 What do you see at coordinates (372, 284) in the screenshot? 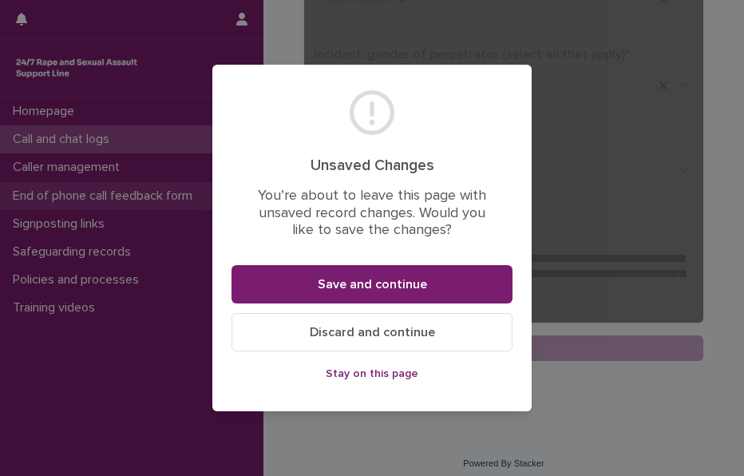
I see `span: Save and continue` at bounding box center [372, 284].